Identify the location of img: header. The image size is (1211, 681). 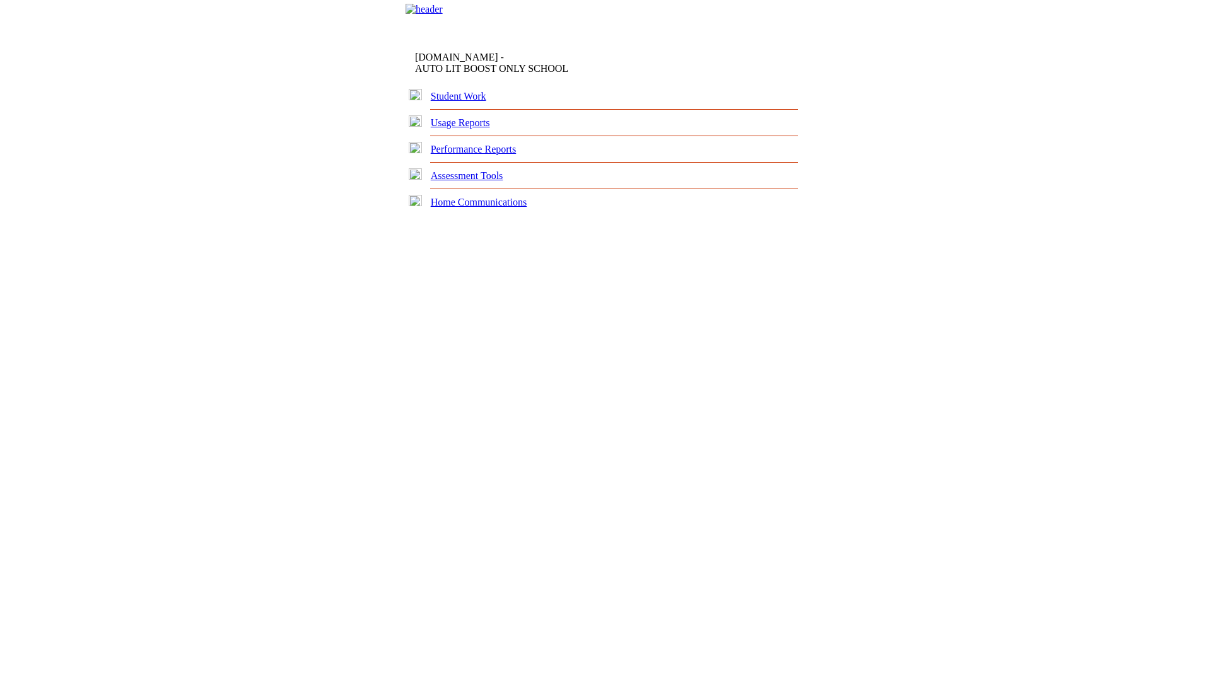
(424, 9).